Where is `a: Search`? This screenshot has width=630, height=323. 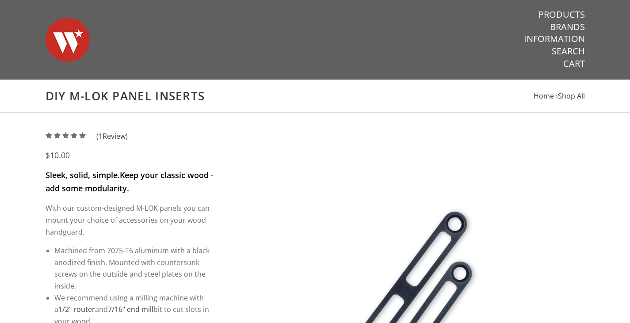 a: Search is located at coordinates (568, 51).